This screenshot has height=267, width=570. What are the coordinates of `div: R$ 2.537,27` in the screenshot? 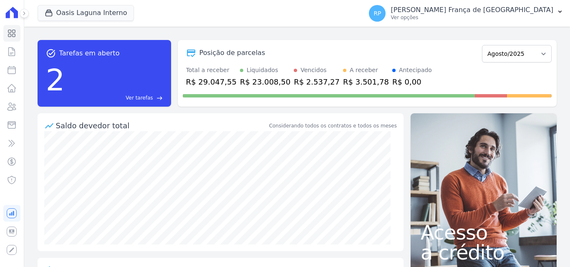 It's located at (317, 82).